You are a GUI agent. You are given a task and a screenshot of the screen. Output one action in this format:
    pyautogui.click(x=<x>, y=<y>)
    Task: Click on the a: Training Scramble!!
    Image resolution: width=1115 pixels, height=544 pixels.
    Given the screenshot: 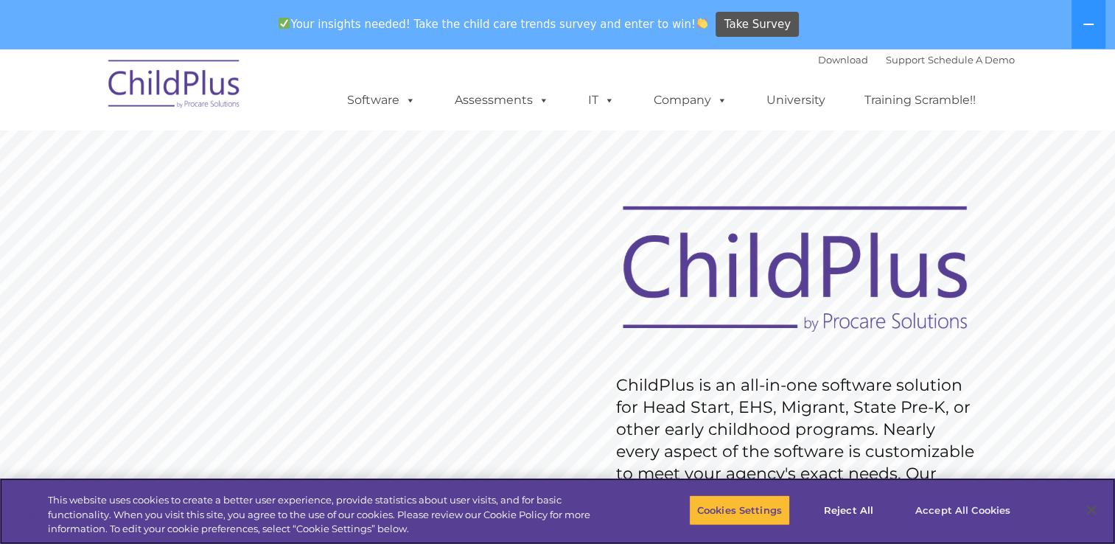 What is the action you would take?
    pyautogui.click(x=920, y=100)
    